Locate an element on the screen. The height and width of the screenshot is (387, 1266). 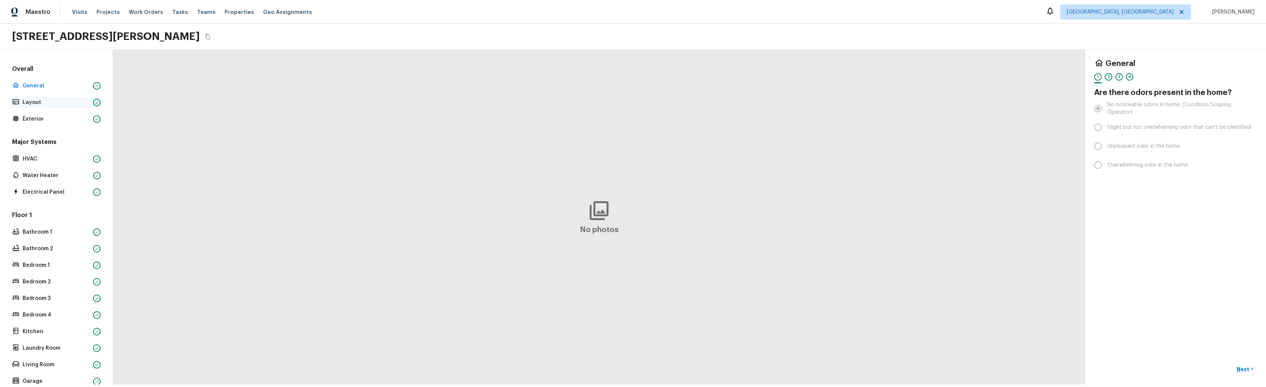
p: General is located at coordinates (56, 86).